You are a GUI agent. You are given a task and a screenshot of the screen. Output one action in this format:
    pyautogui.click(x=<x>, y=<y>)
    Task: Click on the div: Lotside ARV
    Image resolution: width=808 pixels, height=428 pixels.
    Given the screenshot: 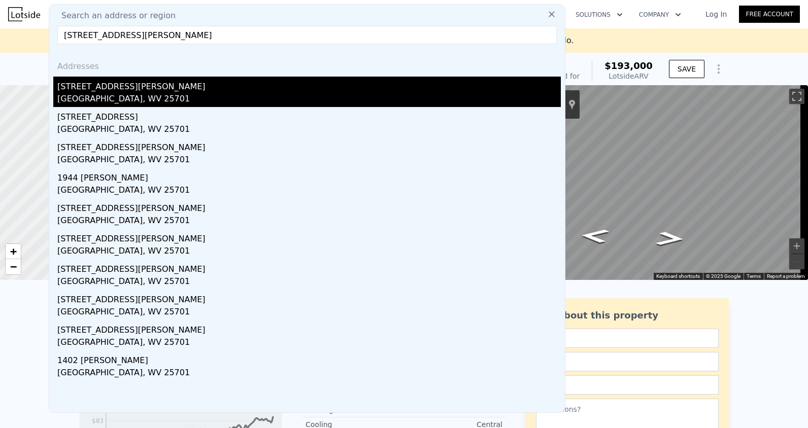 What is the action you would take?
    pyautogui.click(x=628, y=76)
    